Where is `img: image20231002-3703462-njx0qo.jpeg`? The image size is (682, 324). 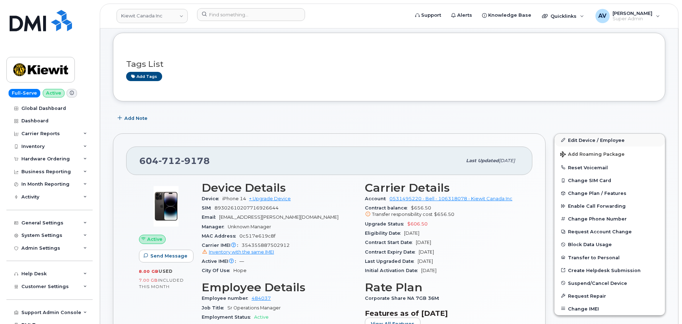 img: image20231002-3703462-njx0qo.jpeg is located at coordinates (166, 207).